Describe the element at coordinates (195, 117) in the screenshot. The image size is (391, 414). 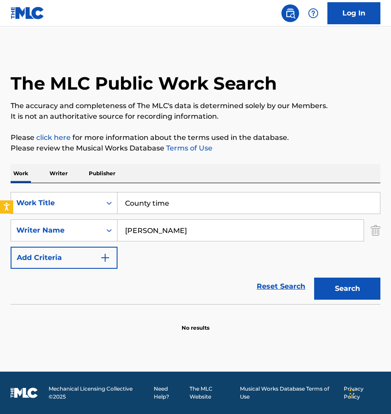
I see `p: It is not an authoritative source for recording information.` at that location.